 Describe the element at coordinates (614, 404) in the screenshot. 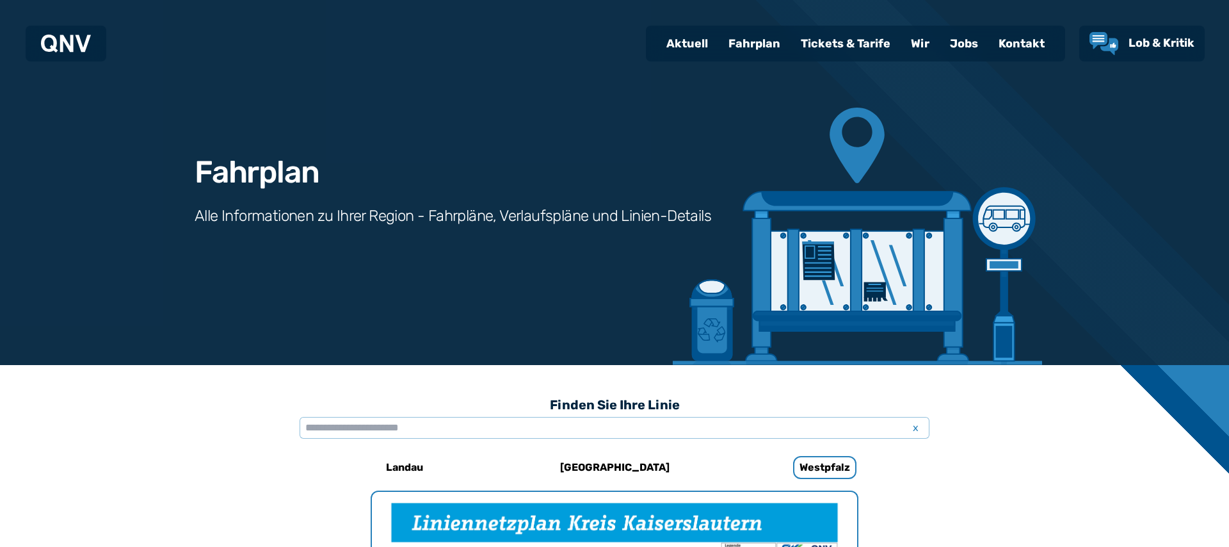

I see `h3: Finden Sie Ihre Linie` at that location.